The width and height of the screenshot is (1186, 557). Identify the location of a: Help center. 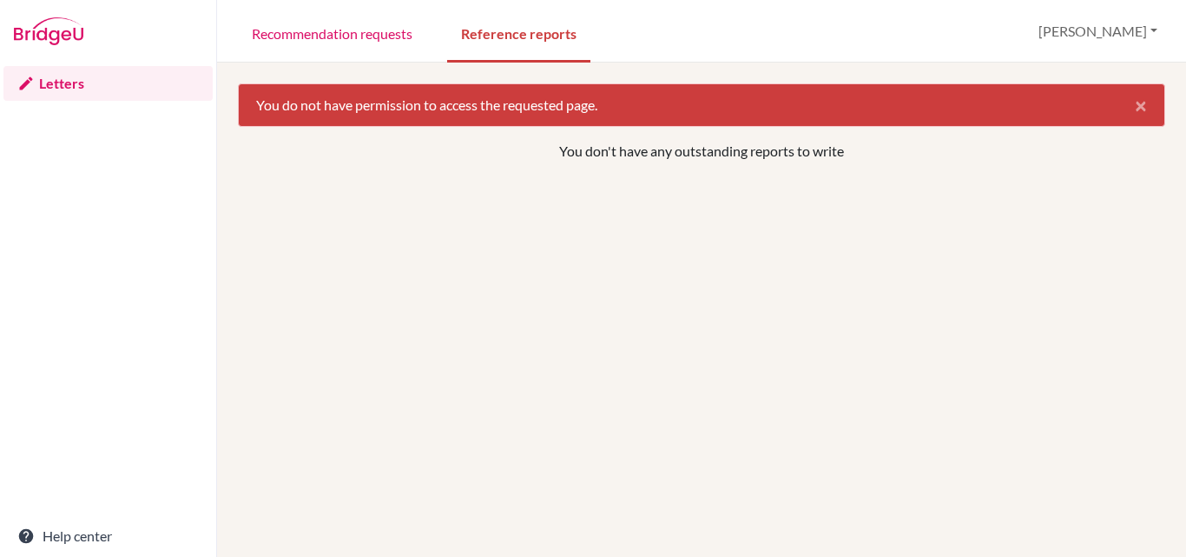
(108, 536).